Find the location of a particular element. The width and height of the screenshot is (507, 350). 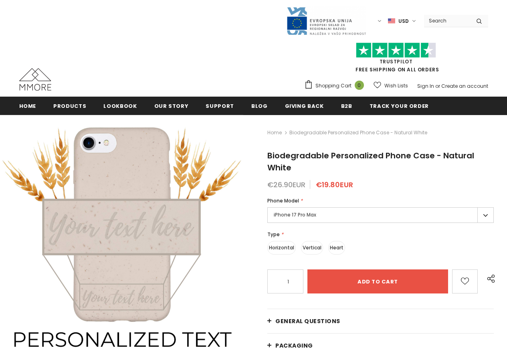

span: 0 is located at coordinates (359, 85).